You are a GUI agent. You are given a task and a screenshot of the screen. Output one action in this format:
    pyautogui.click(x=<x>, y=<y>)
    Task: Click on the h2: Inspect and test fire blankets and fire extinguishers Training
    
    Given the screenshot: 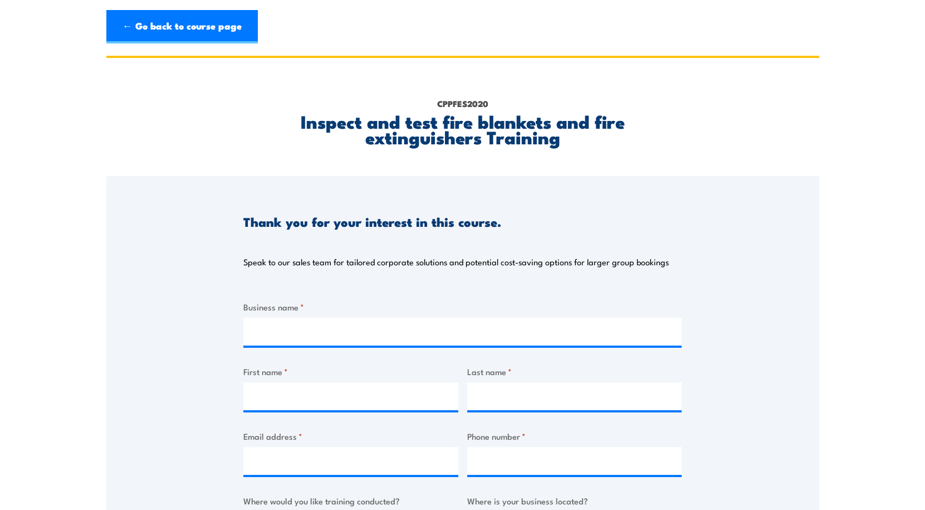 What is the action you would take?
    pyautogui.click(x=462, y=129)
    